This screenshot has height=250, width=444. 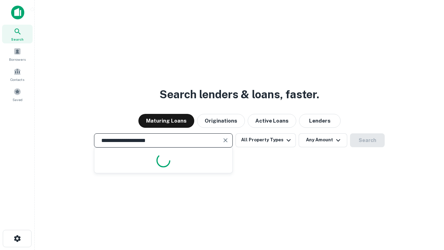 What do you see at coordinates (17, 54) in the screenshot?
I see `a: Borrowers` at bounding box center [17, 54].